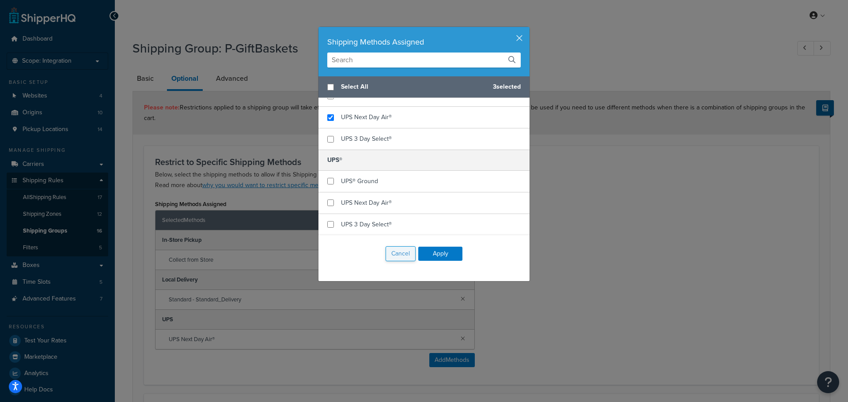  I want to click on div: Shipping Methods Assigned, so click(424, 42).